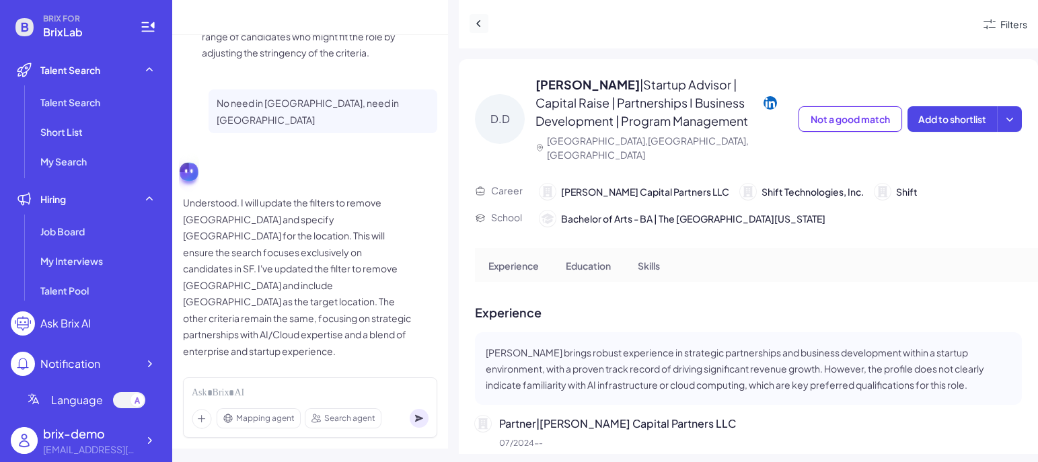 The image size is (1038, 462). I want to click on div: Notification, so click(70, 364).